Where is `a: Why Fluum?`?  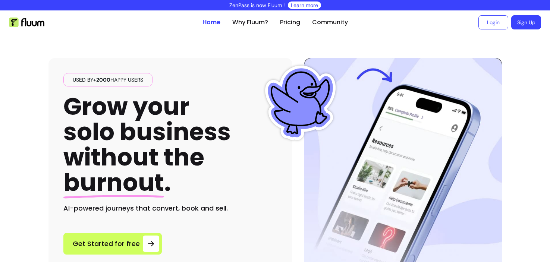 a: Why Fluum? is located at coordinates (250, 22).